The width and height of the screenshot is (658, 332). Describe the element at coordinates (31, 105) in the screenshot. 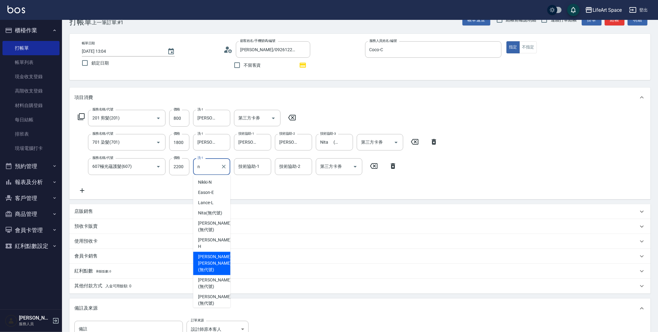

I see `a: 材料自購登錄` at that location.